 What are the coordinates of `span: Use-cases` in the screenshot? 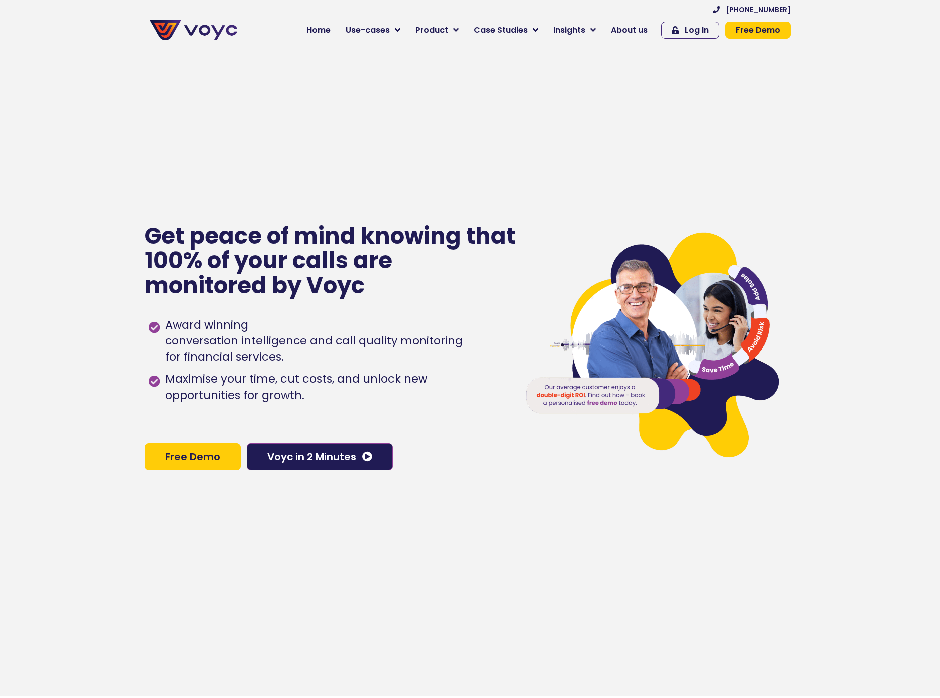 It's located at (368, 30).